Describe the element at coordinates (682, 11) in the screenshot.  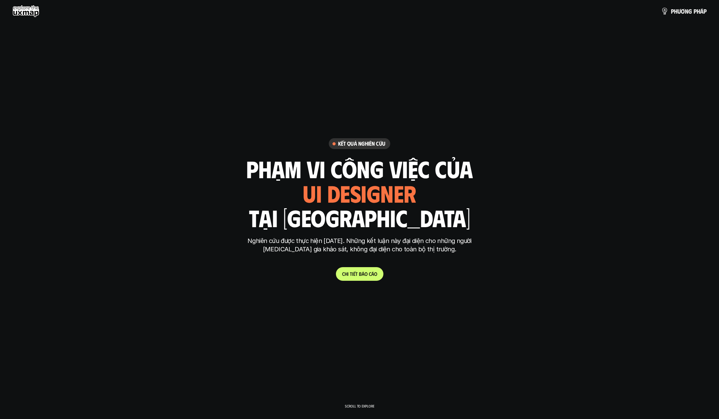
I see `span: ơ` at that location.